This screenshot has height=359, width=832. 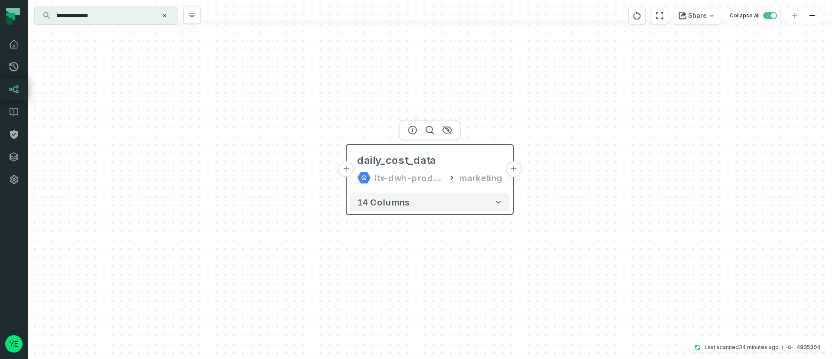 What do you see at coordinates (409, 178) in the screenshot?
I see `div: ltx-dwh-prod-processed` at bounding box center [409, 178].